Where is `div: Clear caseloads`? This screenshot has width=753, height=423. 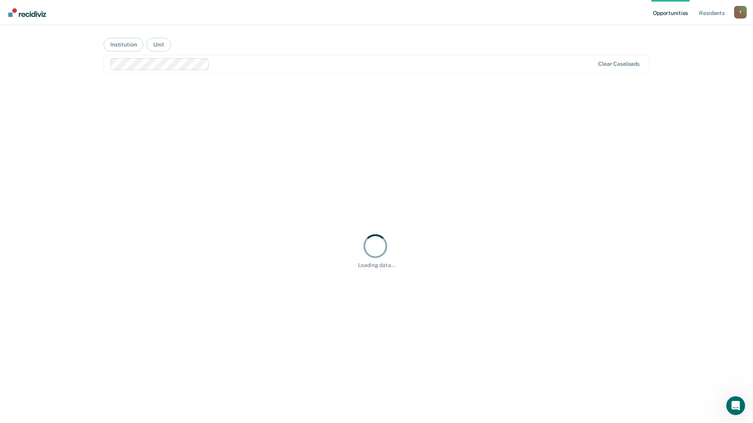 div: Clear caseloads is located at coordinates (619, 64).